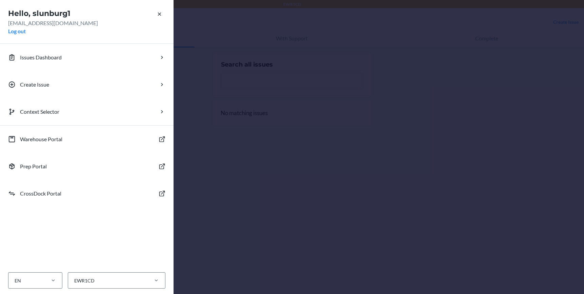 The height and width of the screenshot is (294, 584). What do you see at coordinates (33, 166) in the screenshot?
I see `p: Prep Portal` at bounding box center [33, 166].